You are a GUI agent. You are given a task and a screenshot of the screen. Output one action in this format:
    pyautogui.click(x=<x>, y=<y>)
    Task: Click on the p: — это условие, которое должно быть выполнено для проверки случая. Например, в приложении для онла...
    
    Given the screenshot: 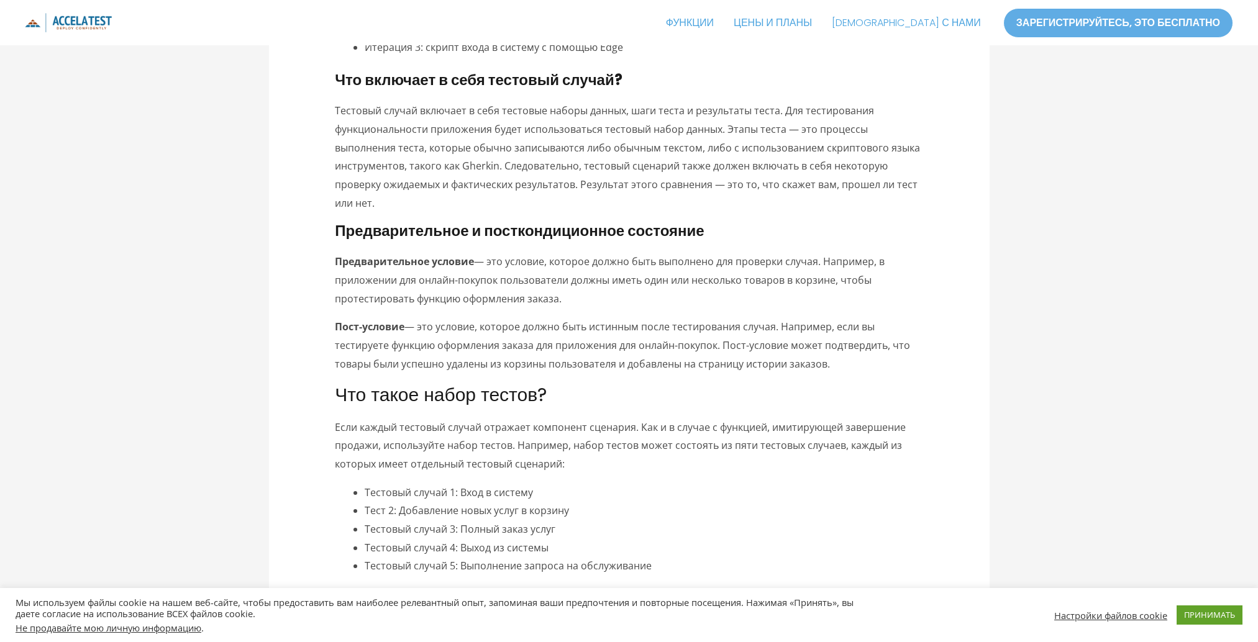 What is the action you would take?
    pyautogui.click(x=629, y=280)
    